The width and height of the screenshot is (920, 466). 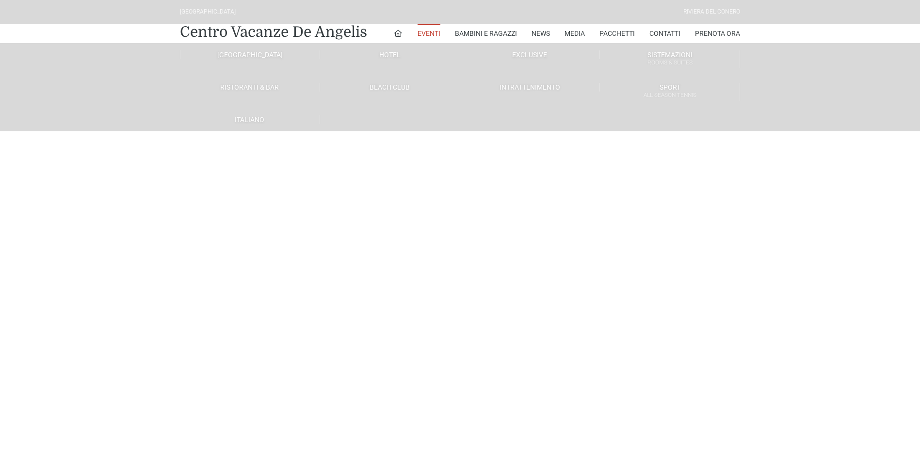 I want to click on a: Eventi, so click(x=429, y=33).